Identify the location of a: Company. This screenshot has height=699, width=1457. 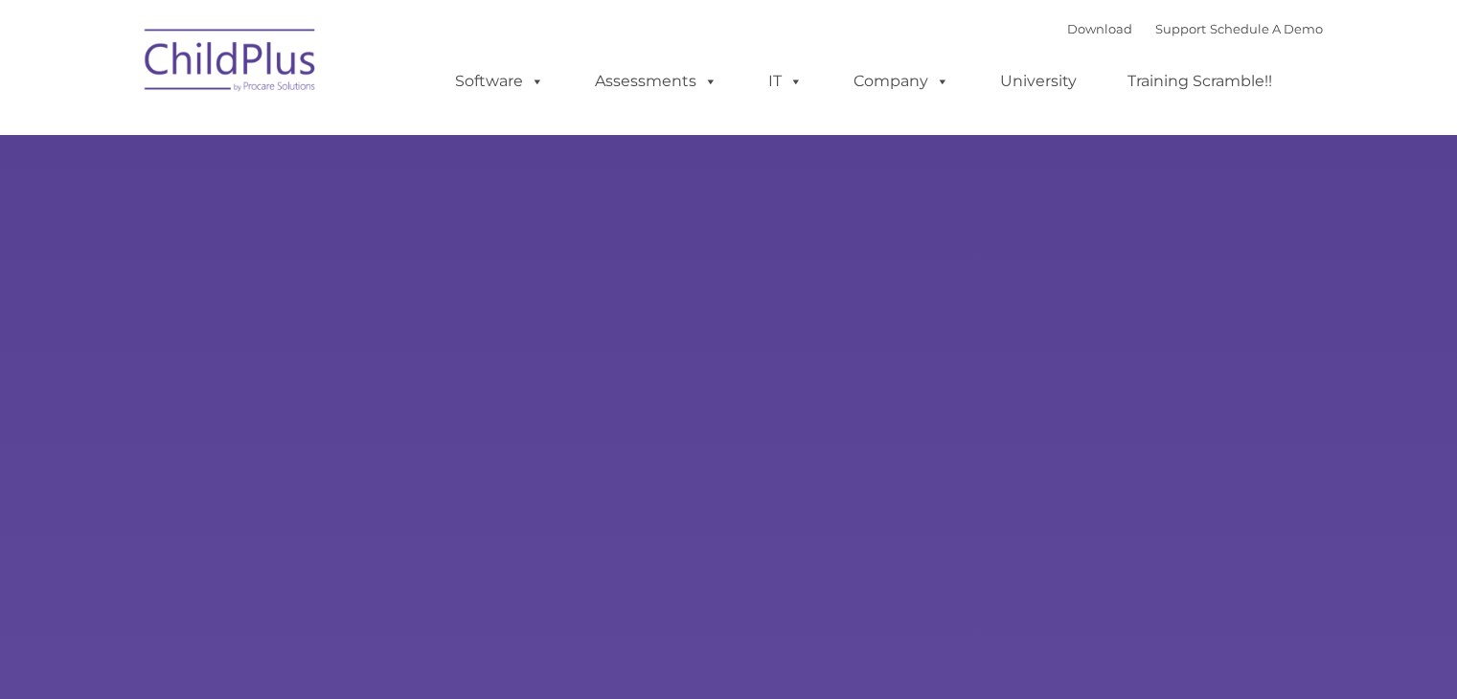
(901, 81).